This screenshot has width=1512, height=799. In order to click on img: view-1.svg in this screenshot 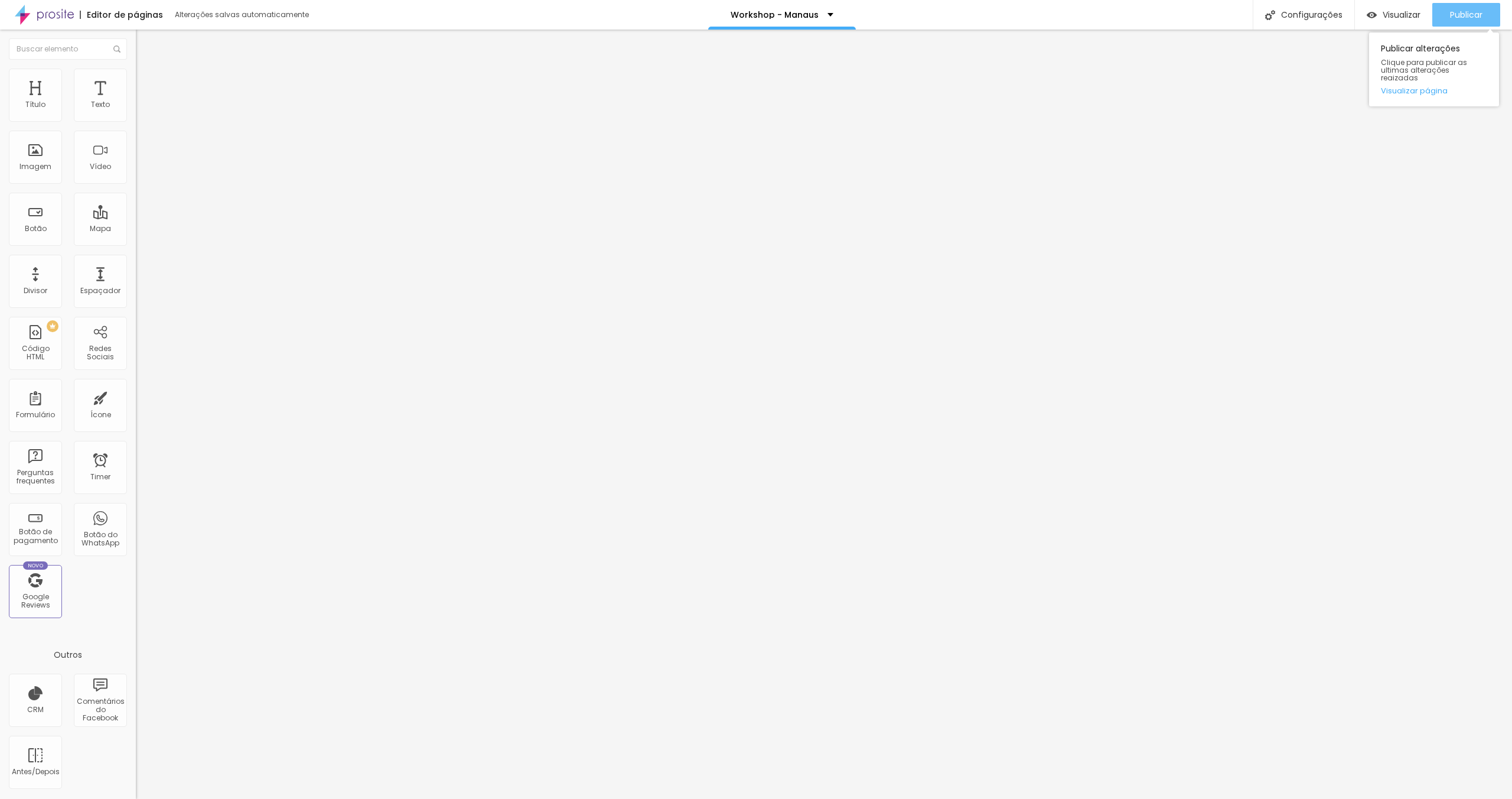, I will do `click(1371, 15)`.